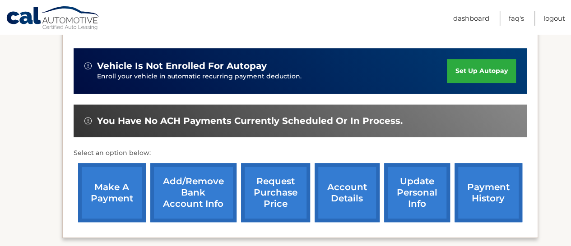  I want to click on a: Cal Automotive, so click(53, 19).